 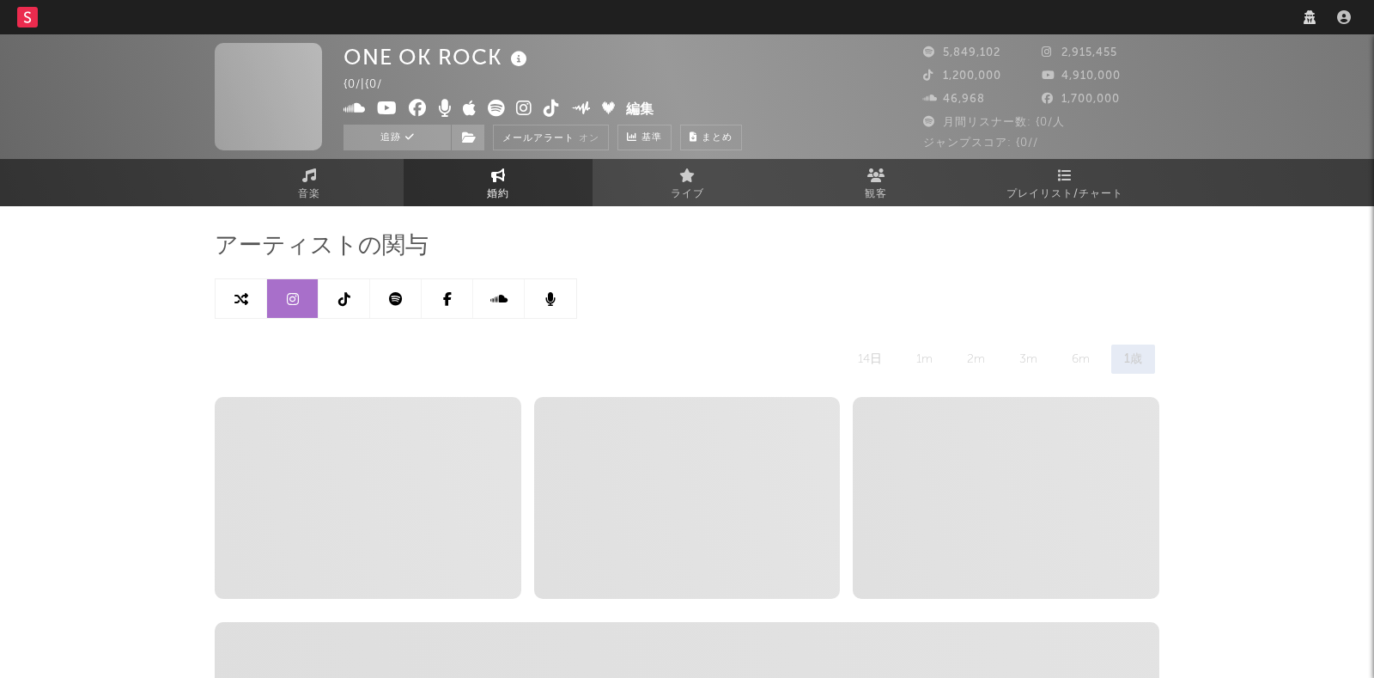 I want to click on div: 2m, so click(x=976, y=359).